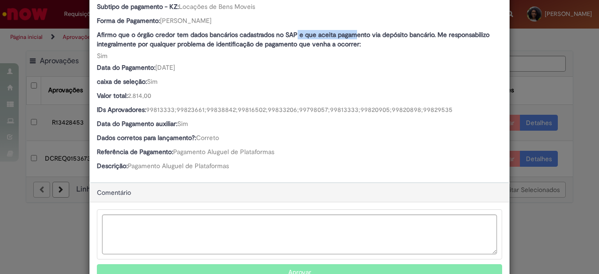 This screenshot has width=599, height=274. What do you see at coordinates (112, 96) in the screenshot?
I see `b: Valor total:` at bounding box center [112, 96].